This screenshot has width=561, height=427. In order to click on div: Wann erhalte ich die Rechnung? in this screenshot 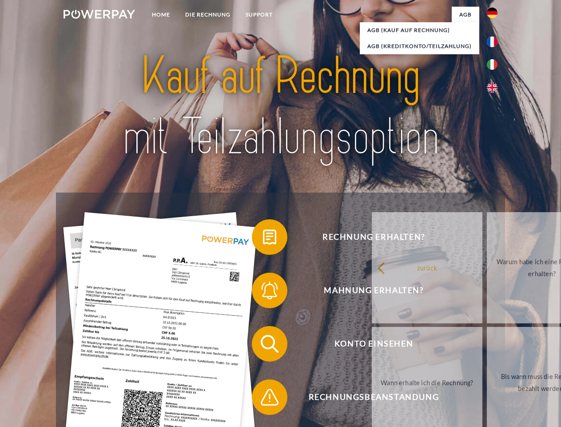, I will do `click(427, 382)`.